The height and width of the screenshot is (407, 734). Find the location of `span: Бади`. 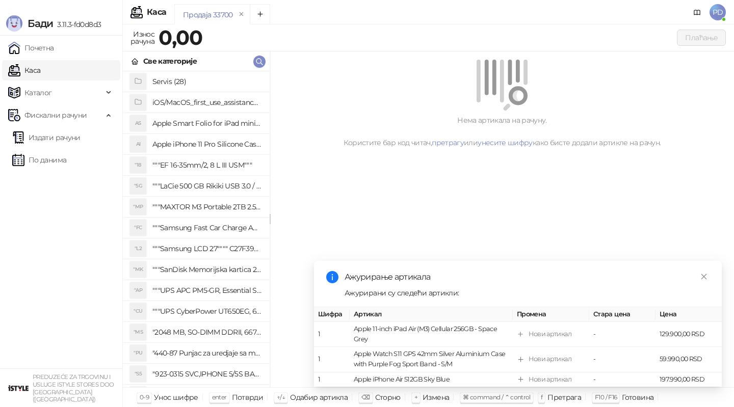

span: Бади is located at coordinates (40, 23).